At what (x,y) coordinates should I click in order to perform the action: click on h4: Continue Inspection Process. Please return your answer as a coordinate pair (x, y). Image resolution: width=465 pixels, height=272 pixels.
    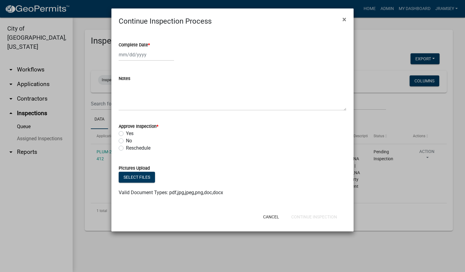
    Looking at the image, I should click on (165, 21).